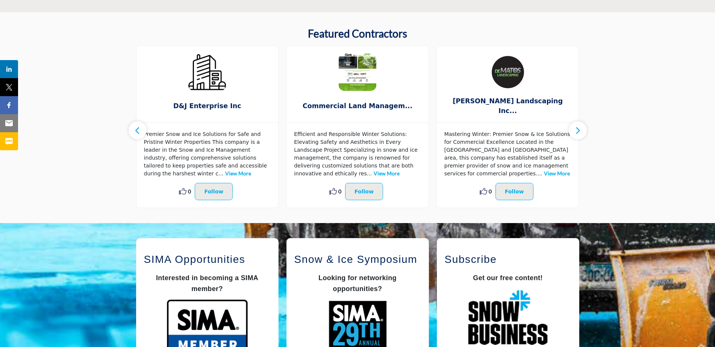 Image resolution: width=715 pixels, height=347 pixels. What do you see at coordinates (207, 154) in the screenshot?
I see `p: Premier Snow and Ice Solutions for Safe and Pristine Winter Properties This company is a leader i...` at bounding box center [207, 154].